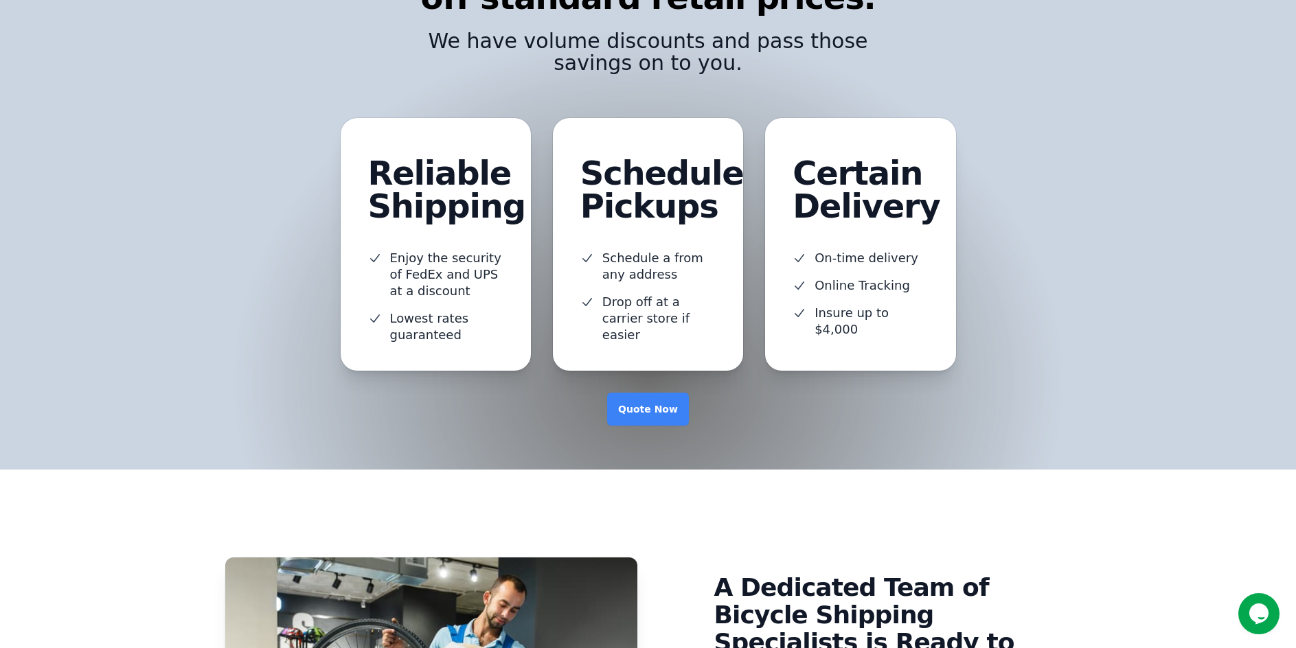 This screenshot has height=648, width=1296. What do you see at coordinates (648, 52) in the screenshot?
I see `h3: We have volume discounts and pass those savings on to you.` at bounding box center [648, 52].